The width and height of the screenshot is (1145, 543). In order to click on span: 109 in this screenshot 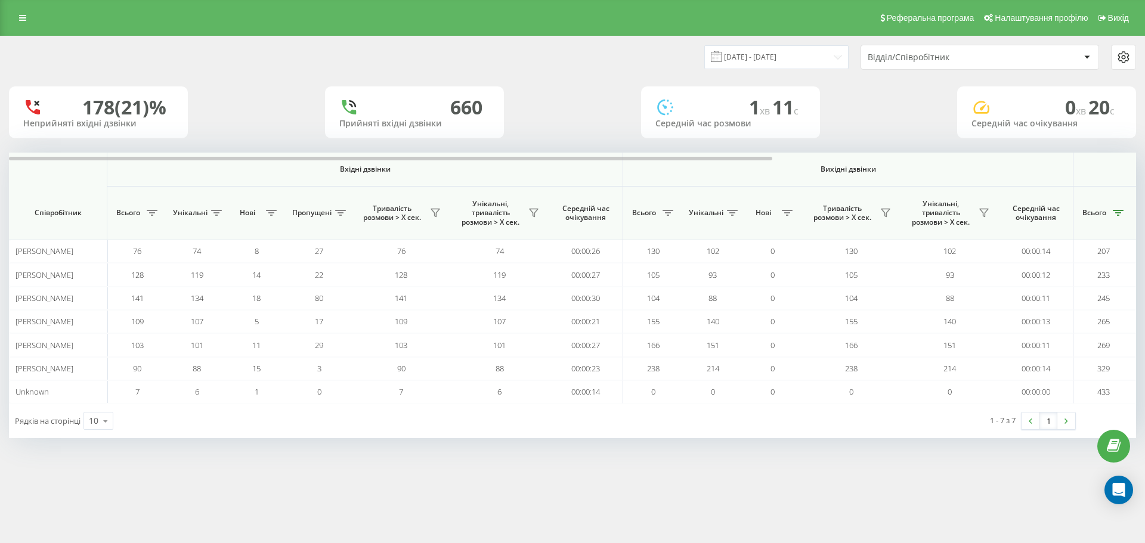, I will do `click(137, 321)`.